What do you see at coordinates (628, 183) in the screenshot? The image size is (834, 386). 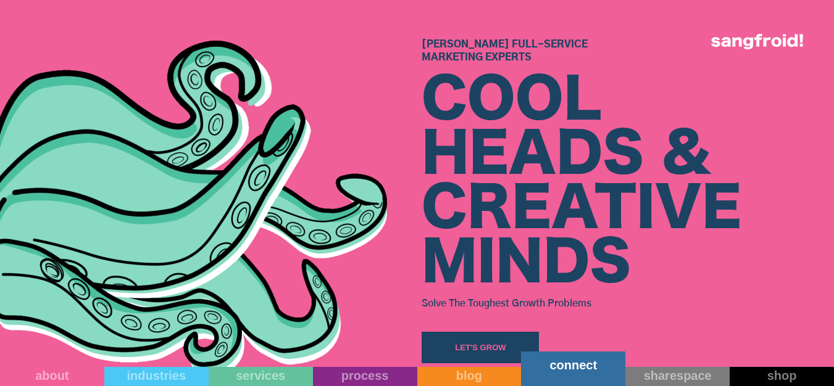 I see `div: COOL HEADS & CREATIVE MINDS` at bounding box center [628, 183].